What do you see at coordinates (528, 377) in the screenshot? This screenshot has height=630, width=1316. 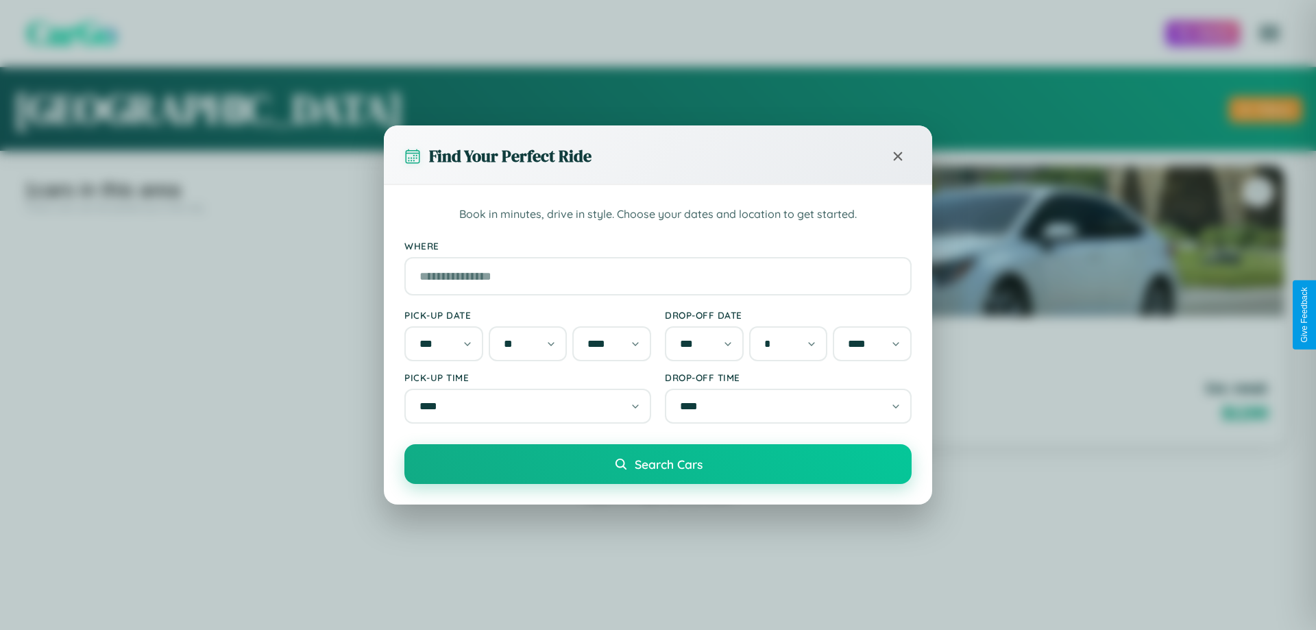 I see `label: Pick-up Time` at bounding box center [528, 377].